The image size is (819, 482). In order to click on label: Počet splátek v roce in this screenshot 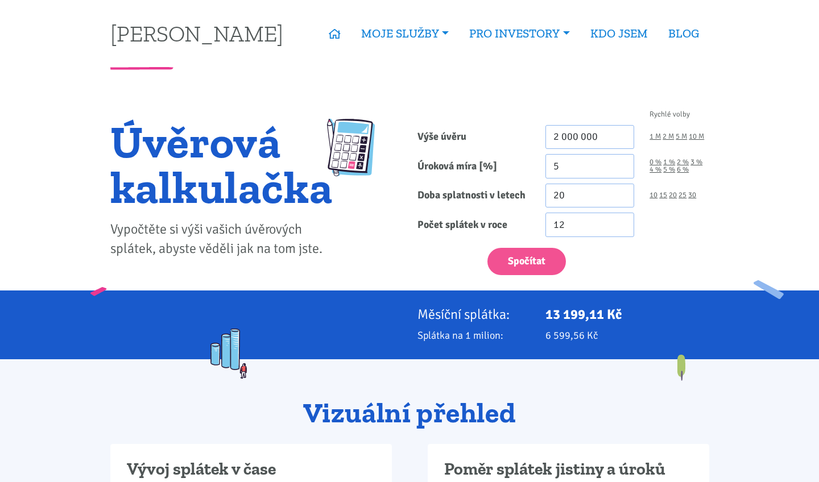, I will do `click(473, 225)`.